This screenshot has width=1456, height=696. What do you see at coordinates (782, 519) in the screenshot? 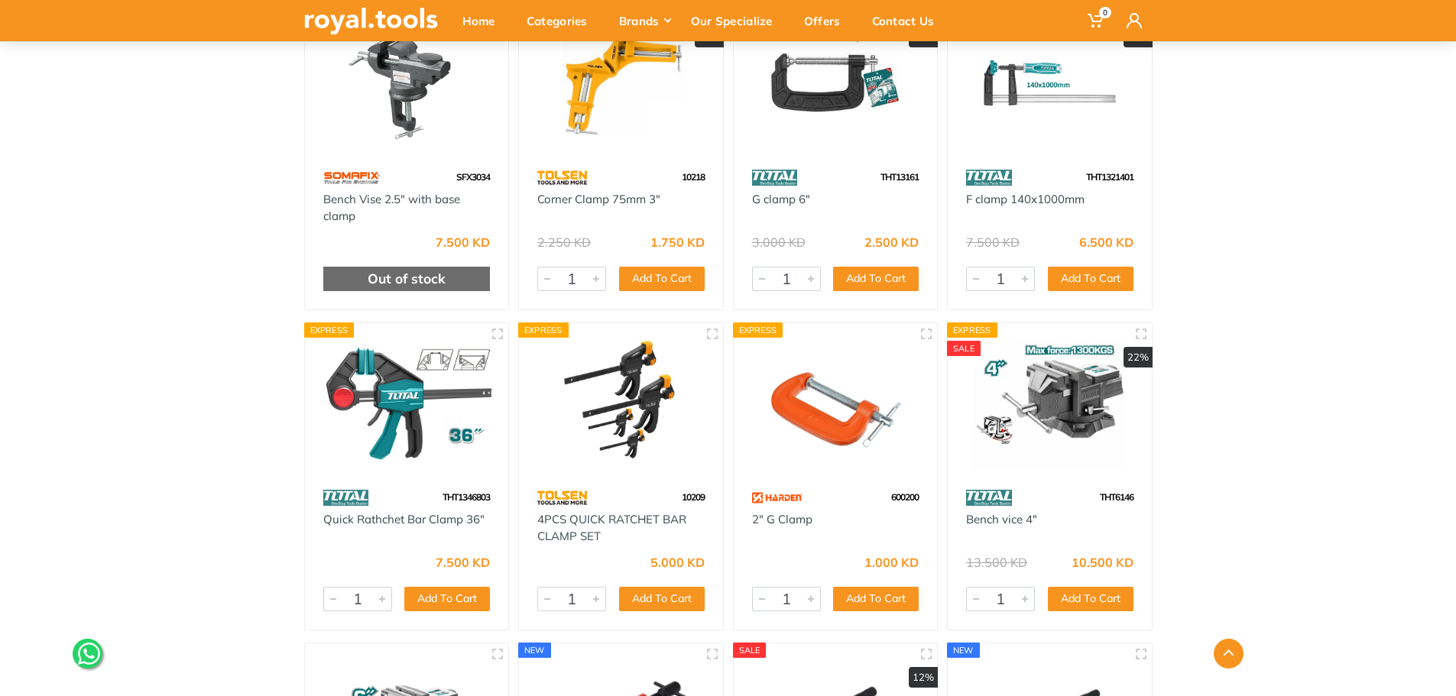
I see `a: 2" G Clamp` at bounding box center [782, 519].